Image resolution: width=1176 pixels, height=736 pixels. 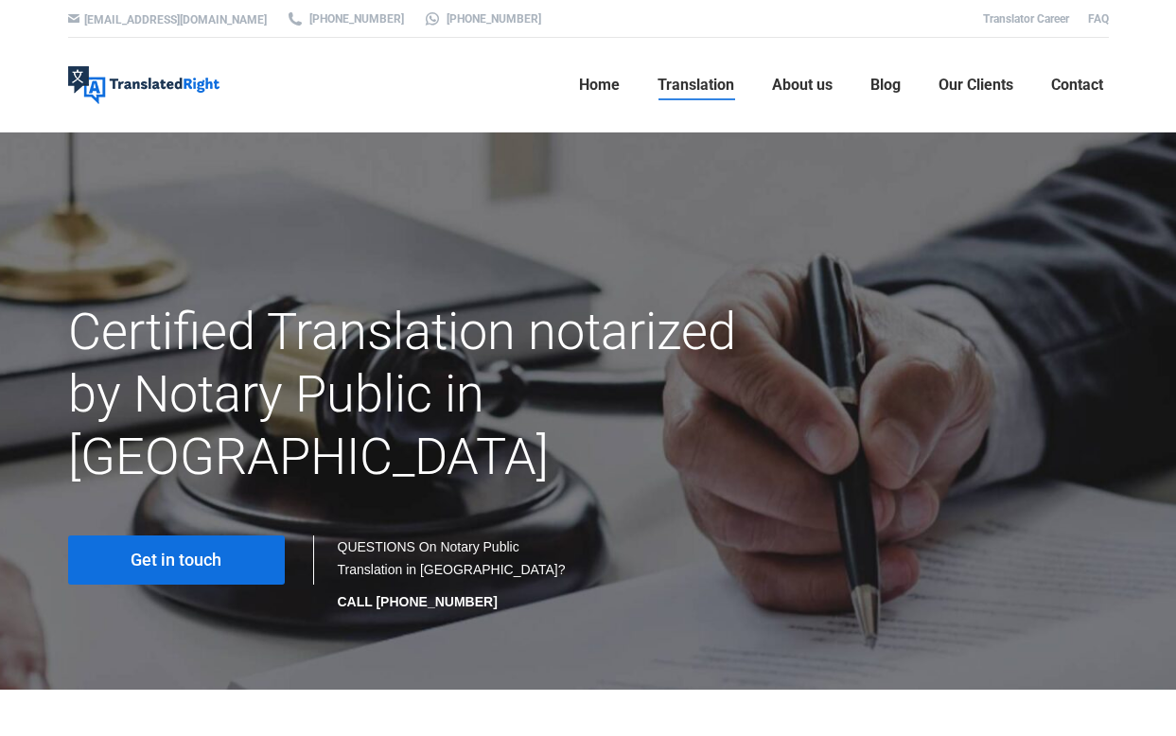 What do you see at coordinates (176, 560) in the screenshot?
I see `span: Get in touch` at bounding box center [176, 560].